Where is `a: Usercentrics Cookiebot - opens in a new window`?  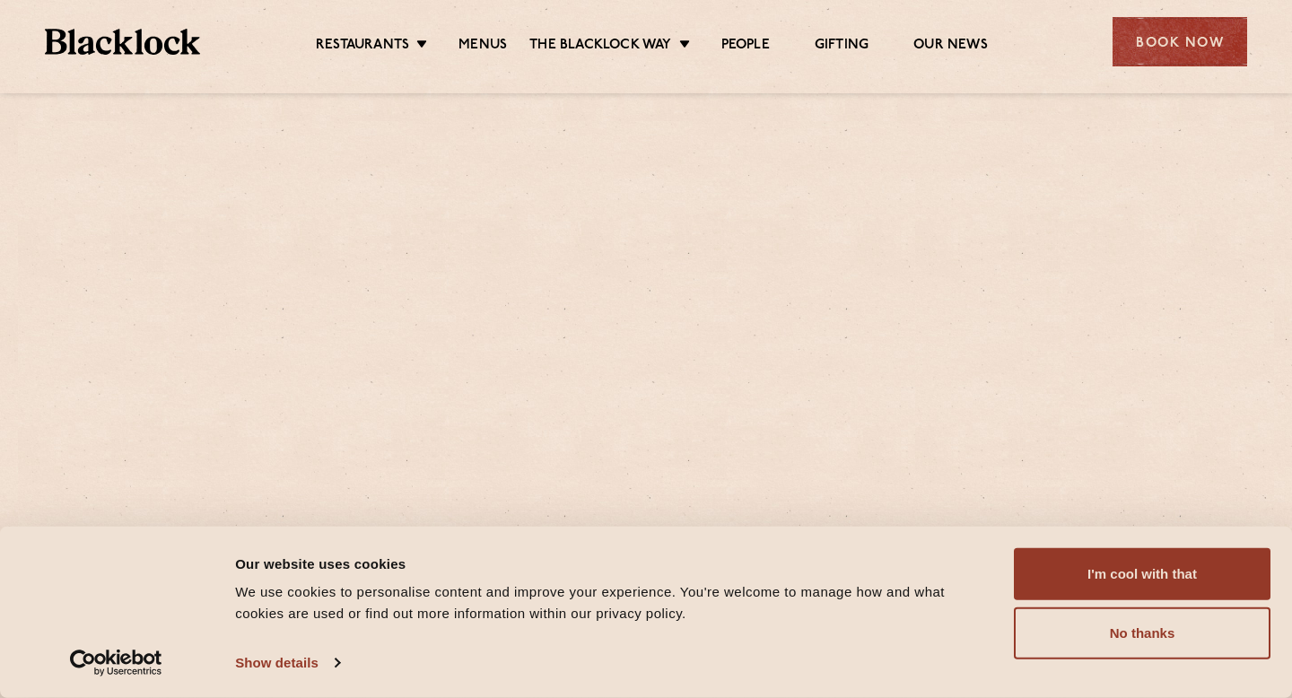
a: Usercentrics Cookiebot - opens in a new window is located at coordinates (116, 663).